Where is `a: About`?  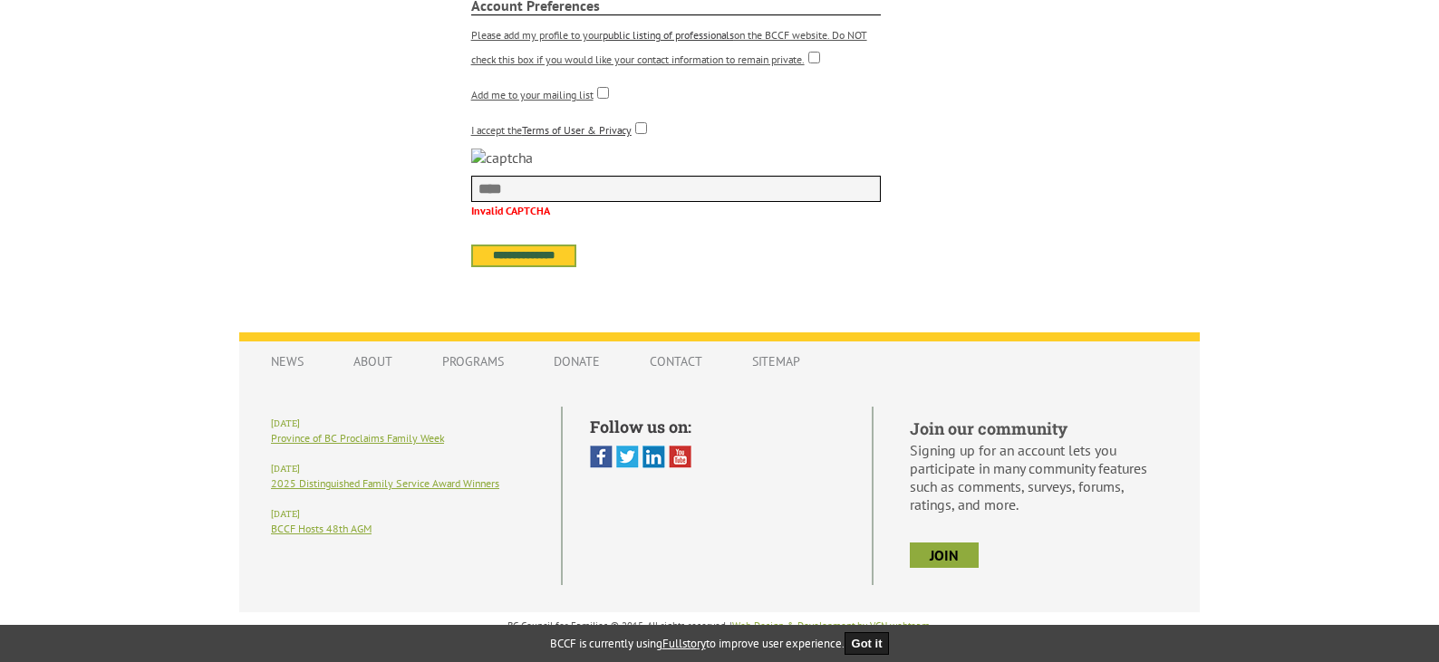 a: About is located at coordinates (372, 362).